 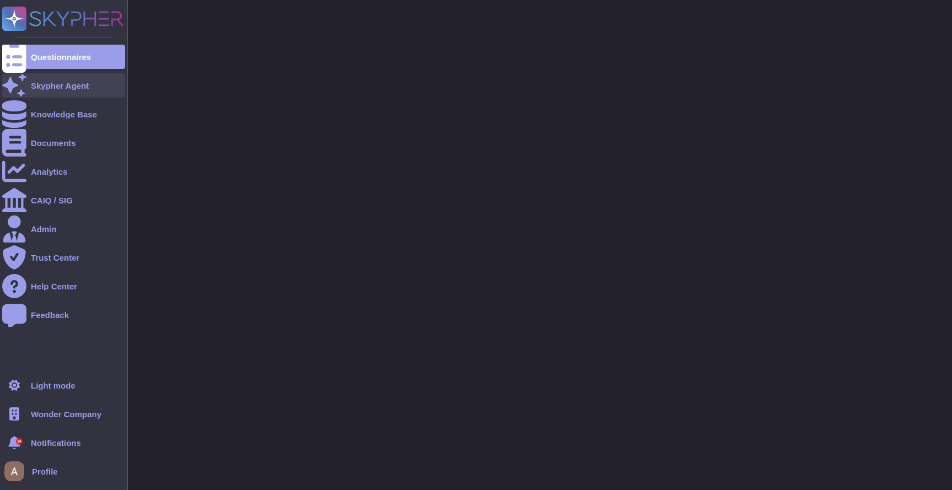 What do you see at coordinates (63, 286) in the screenshot?
I see `a: Help Center` at bounding box center [63, 286].